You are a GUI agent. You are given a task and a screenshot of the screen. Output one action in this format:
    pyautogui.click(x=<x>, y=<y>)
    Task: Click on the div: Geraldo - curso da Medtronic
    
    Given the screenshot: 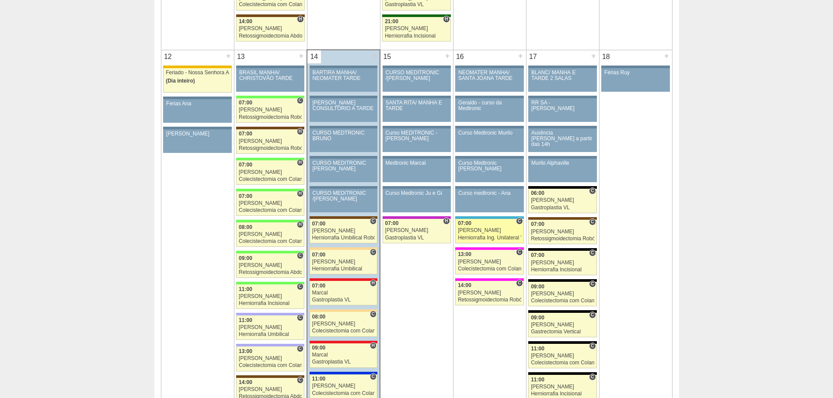 What is the action you would take?
    pyautogui.click(x=489, y=106)
    